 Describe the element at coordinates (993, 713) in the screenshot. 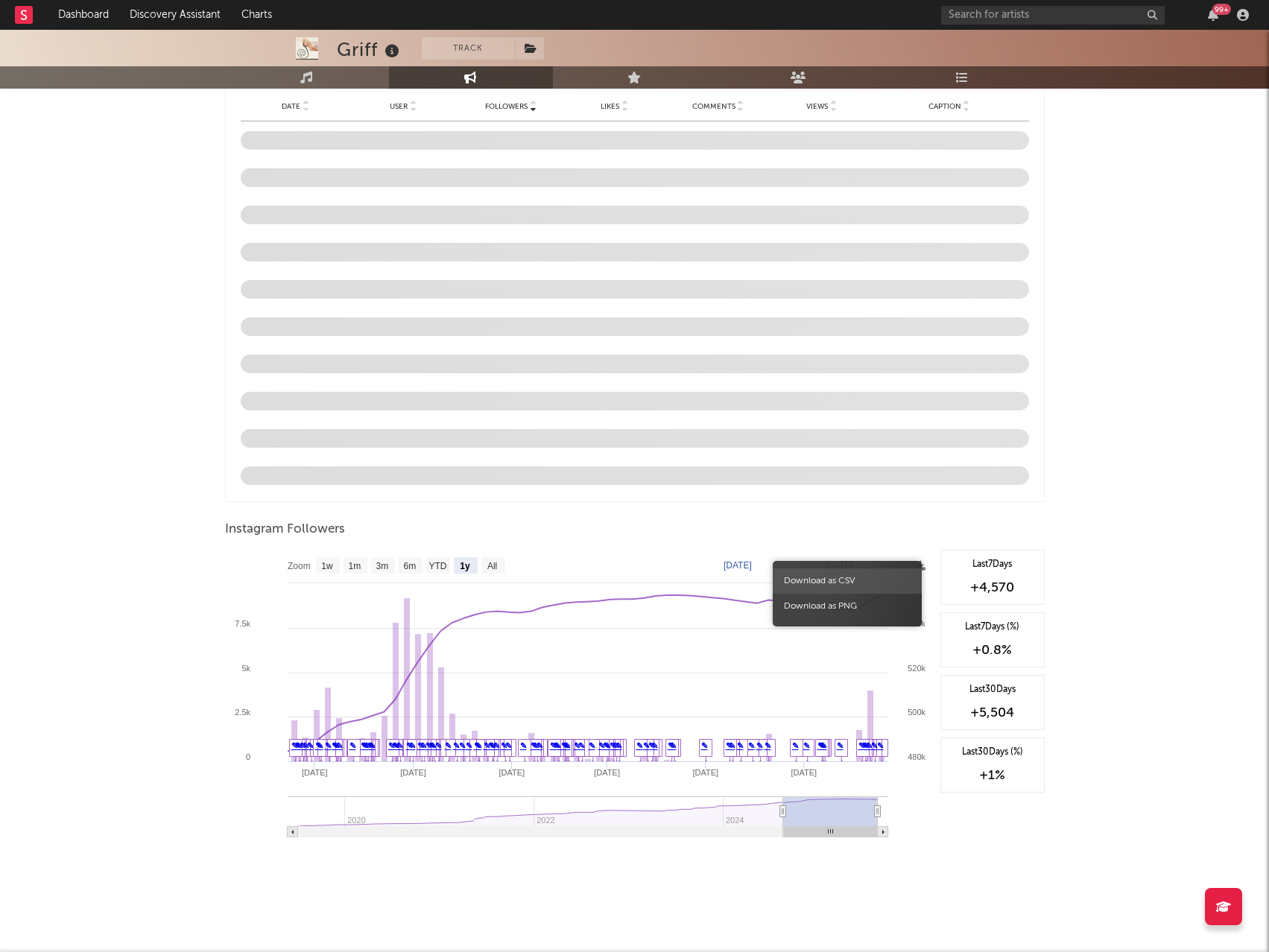

I see `div: +5,504` at that location.